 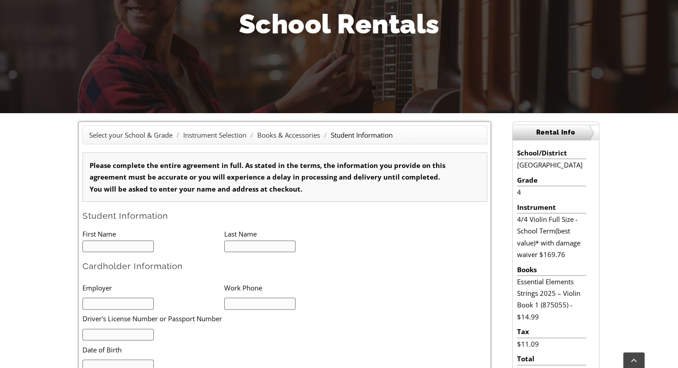 I want to click on a: Select your School & Grade, so click(x=131, y=135).